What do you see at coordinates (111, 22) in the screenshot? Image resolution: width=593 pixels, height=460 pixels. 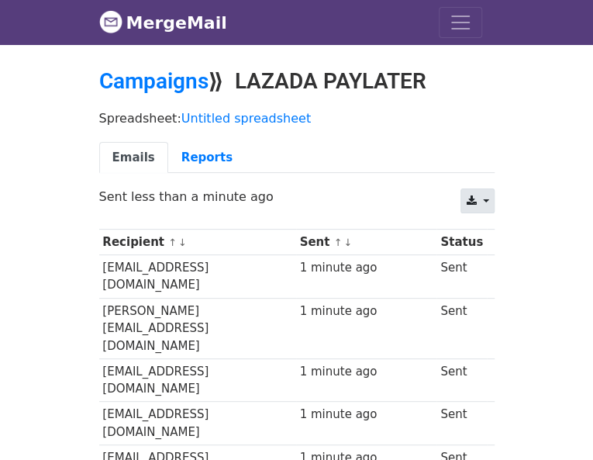 I see `img: MergeMail logo` at bounding box center [111, 22].